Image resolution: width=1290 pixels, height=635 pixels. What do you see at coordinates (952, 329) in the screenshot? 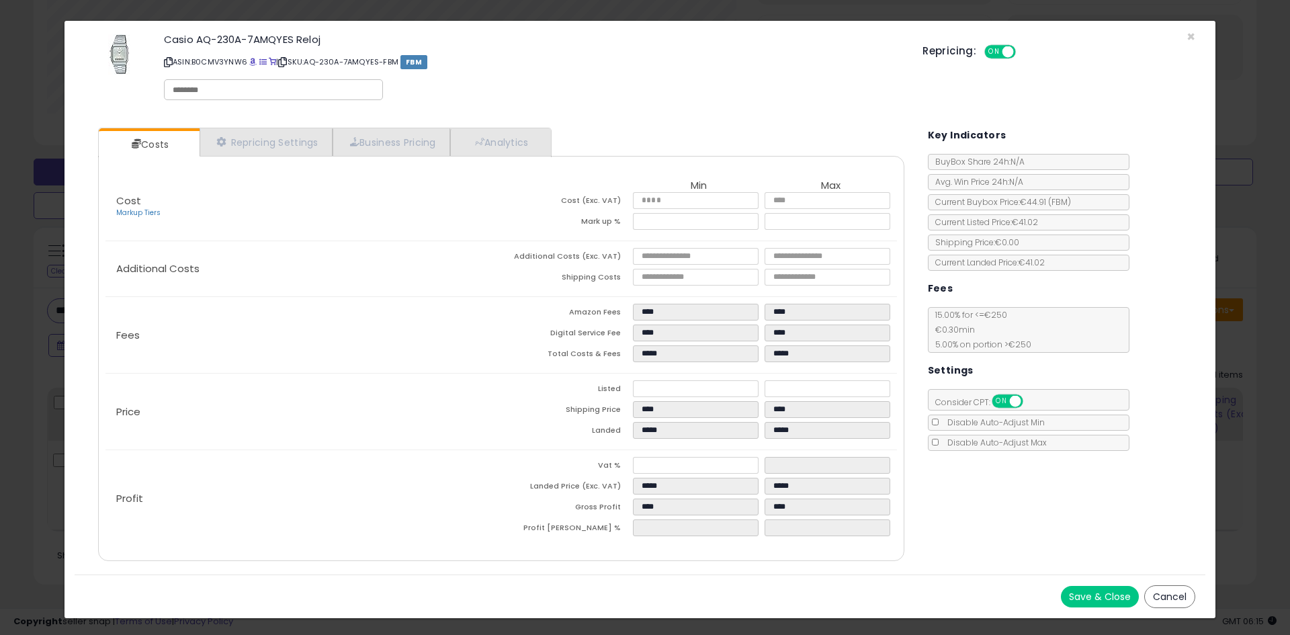
I see `span: €0.30 min` at bounding box center [952, 329].